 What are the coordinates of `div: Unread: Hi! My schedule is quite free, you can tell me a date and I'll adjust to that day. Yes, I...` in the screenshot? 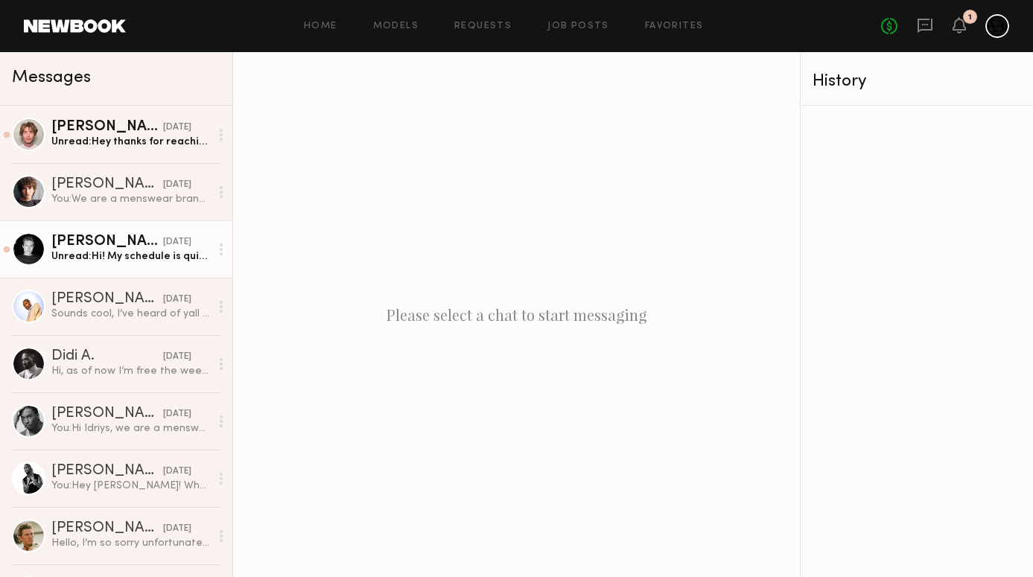 It's located at (130, 256).